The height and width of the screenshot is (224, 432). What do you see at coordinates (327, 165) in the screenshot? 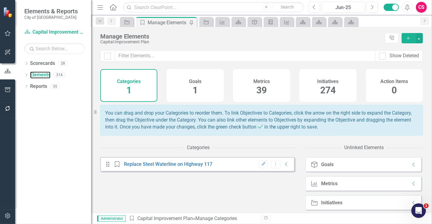
I see `div: Goals` at bounding box center [327, 165].